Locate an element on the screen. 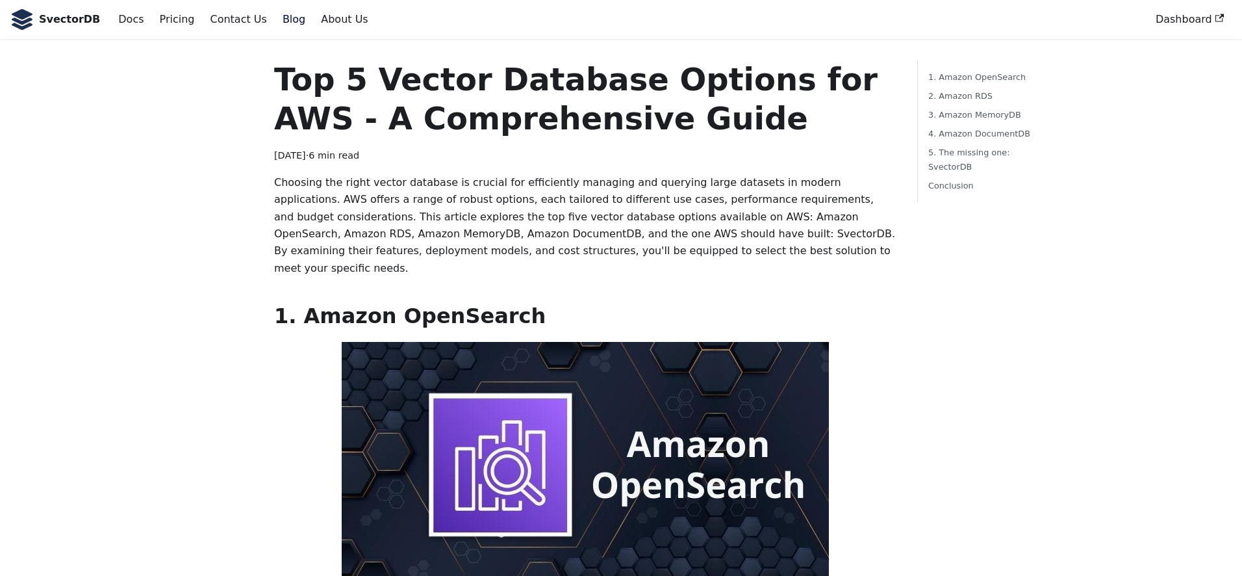 Image resolution: width=1242 pixels, height=576 pixels. div: · 6 min read is located at coordinates (585, 156).